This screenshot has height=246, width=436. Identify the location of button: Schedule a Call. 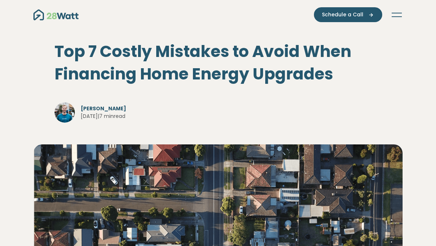
(348, 15).